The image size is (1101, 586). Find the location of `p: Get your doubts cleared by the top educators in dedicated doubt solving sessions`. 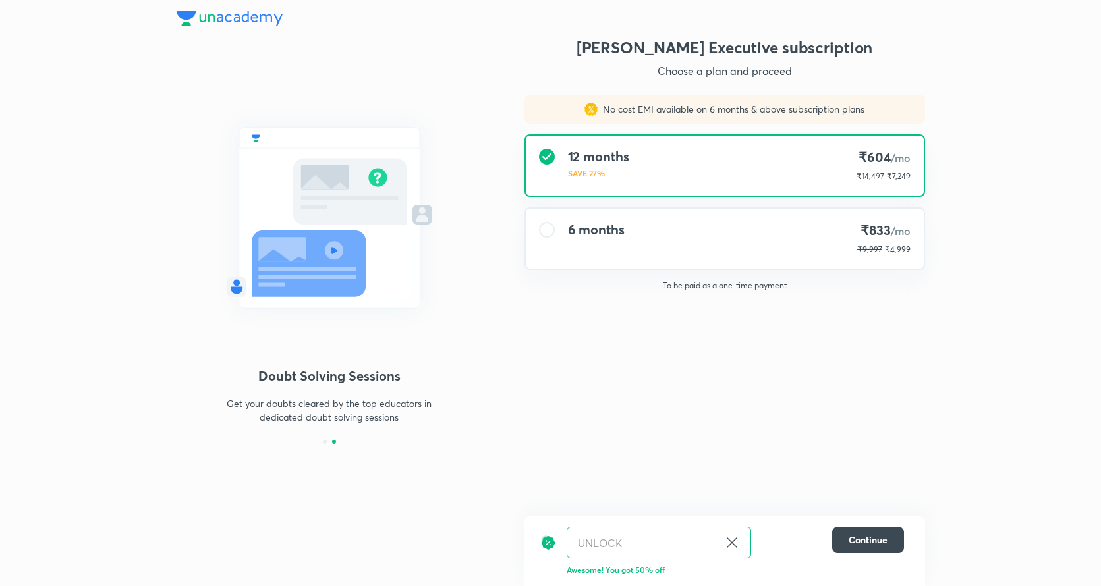

p: Get your doubts cleared by the top educators in dedicated doubt solving sessions is located at coordinates (329, 410).